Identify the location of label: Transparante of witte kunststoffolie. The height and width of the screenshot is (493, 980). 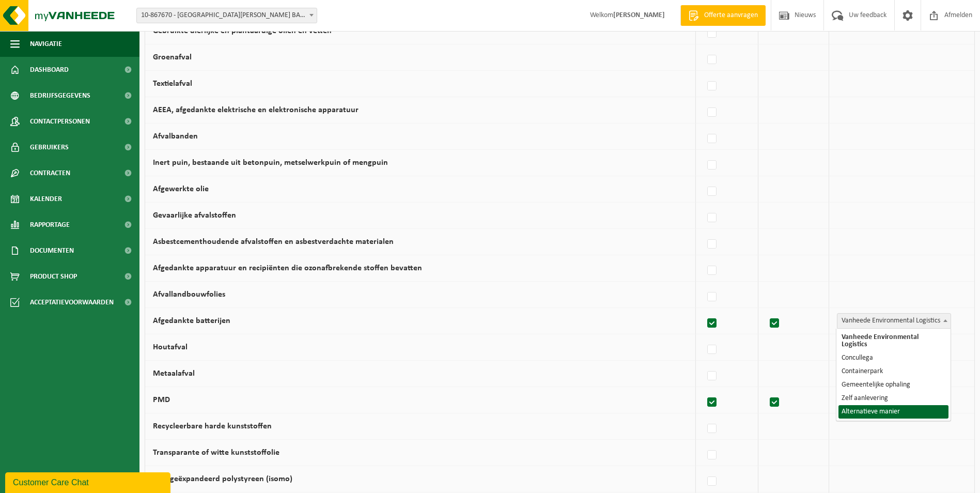
(216, 452).